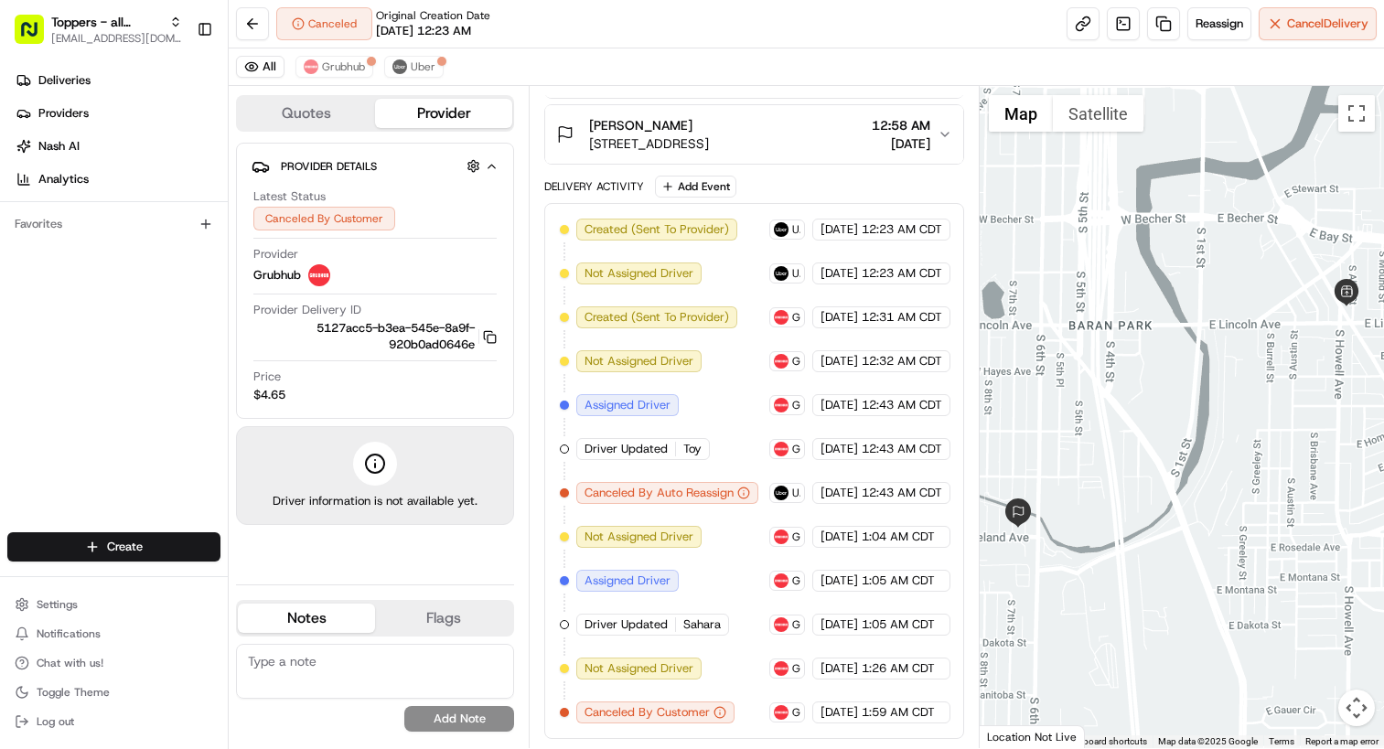 The height and width of the screenshot is (749, 1384). What do you see at coordinates (702, 625) in the screenshot?
I see `span: Sahara` at bounding box center [702, 625].